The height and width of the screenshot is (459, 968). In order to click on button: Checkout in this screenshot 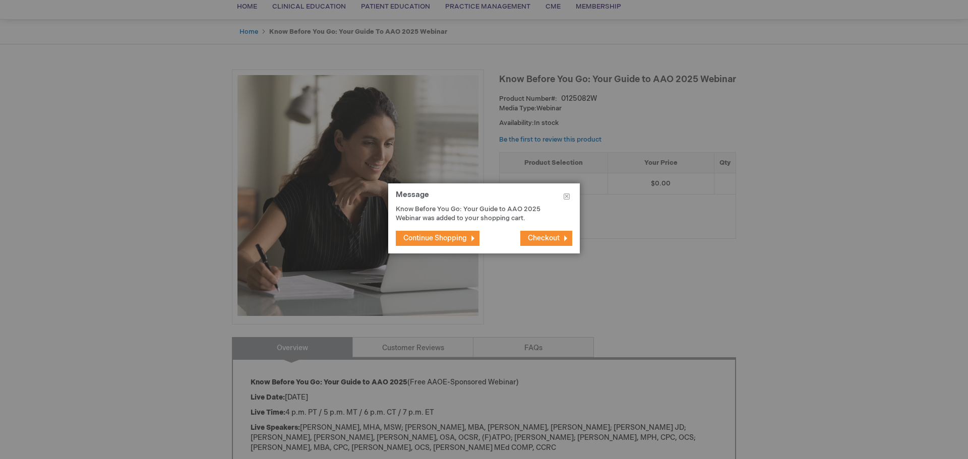, I will do `click(546, 238)`.